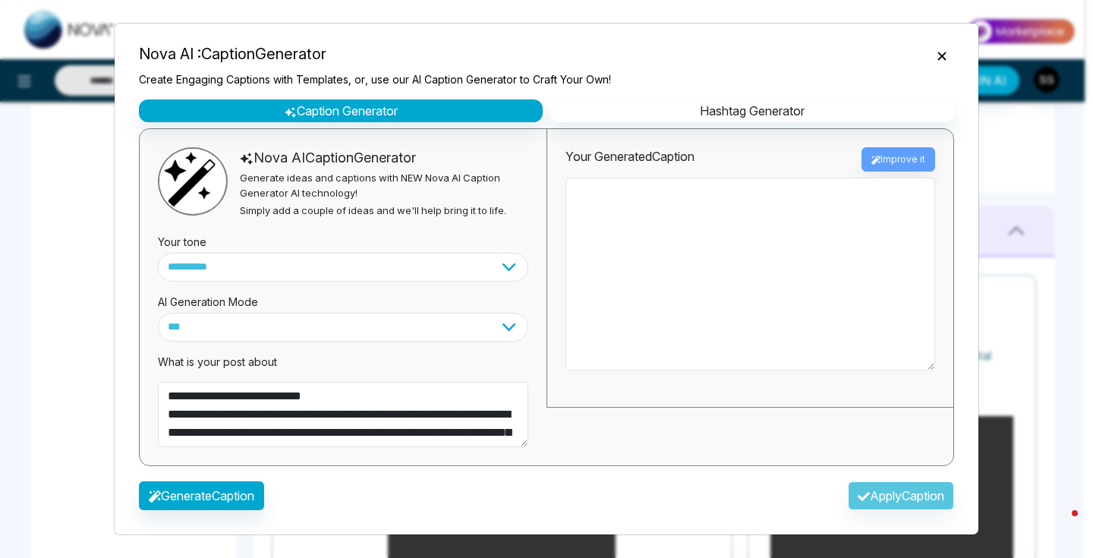 This screenshot has height=558, width=1093. Describe the element at coordinates (384, 157) in the screenshot. I see `div: Nova AI Caption Generator` at that location.